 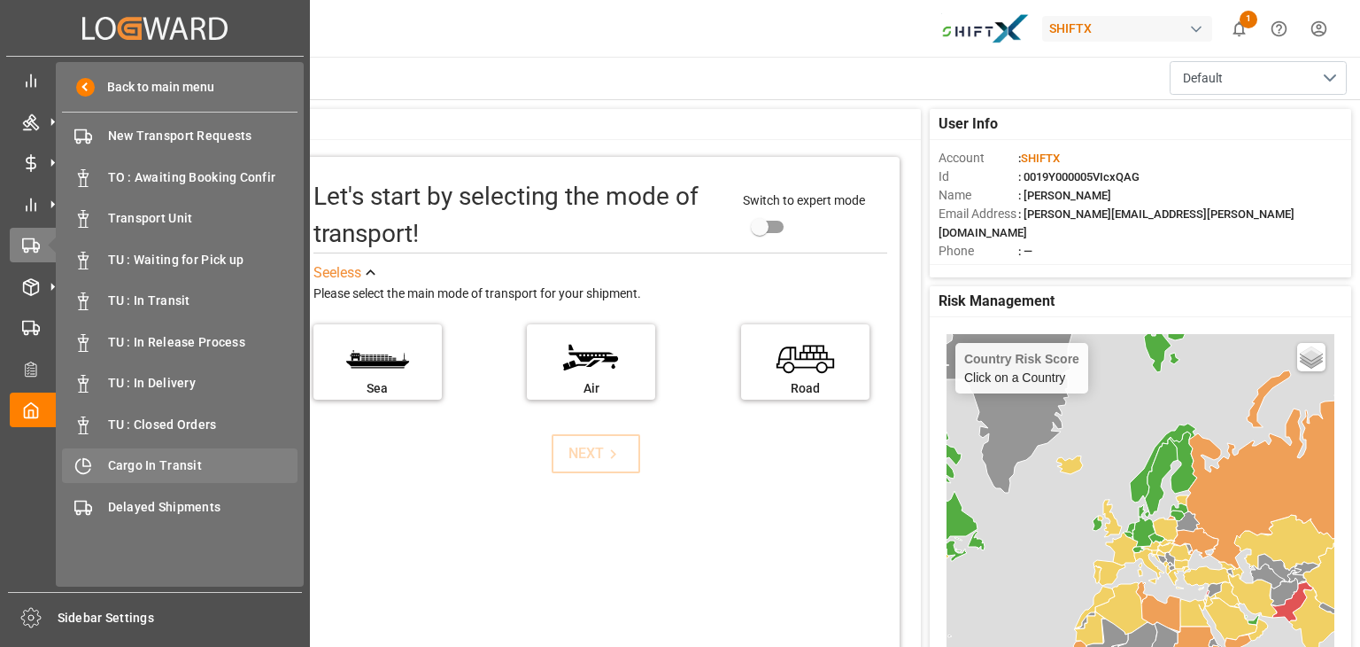 What do you see at coordinates (979, 158) in the screenshot?
I see `span: Account` at bounding box center [979, 158].